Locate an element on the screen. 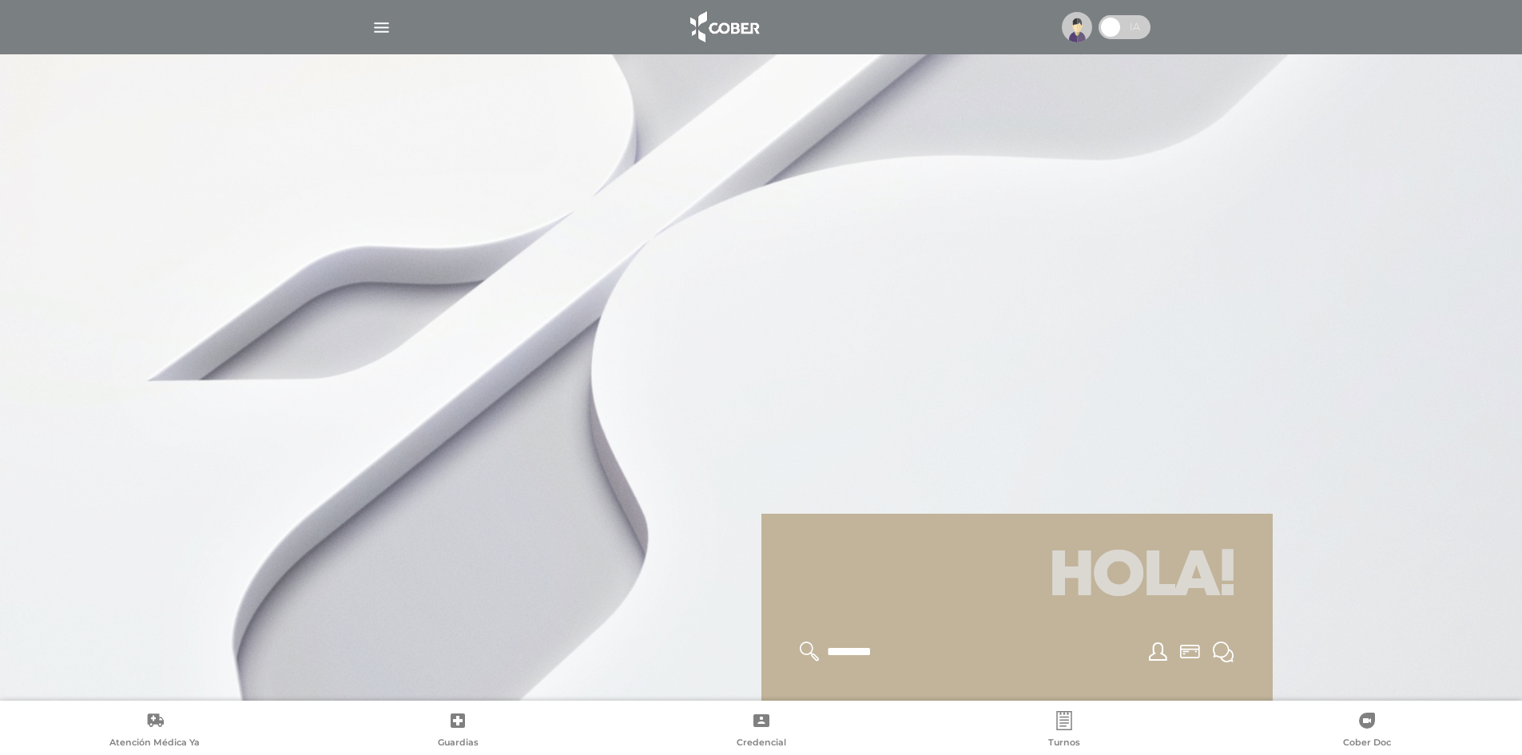 The image size is (1522, 755). span: Credencial is located at coordinates (761, 744).